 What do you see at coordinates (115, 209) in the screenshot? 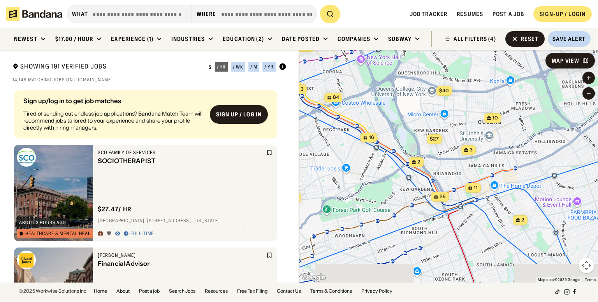
I see `div: $ 27.47 / hr` at bounding box center [115, 209].